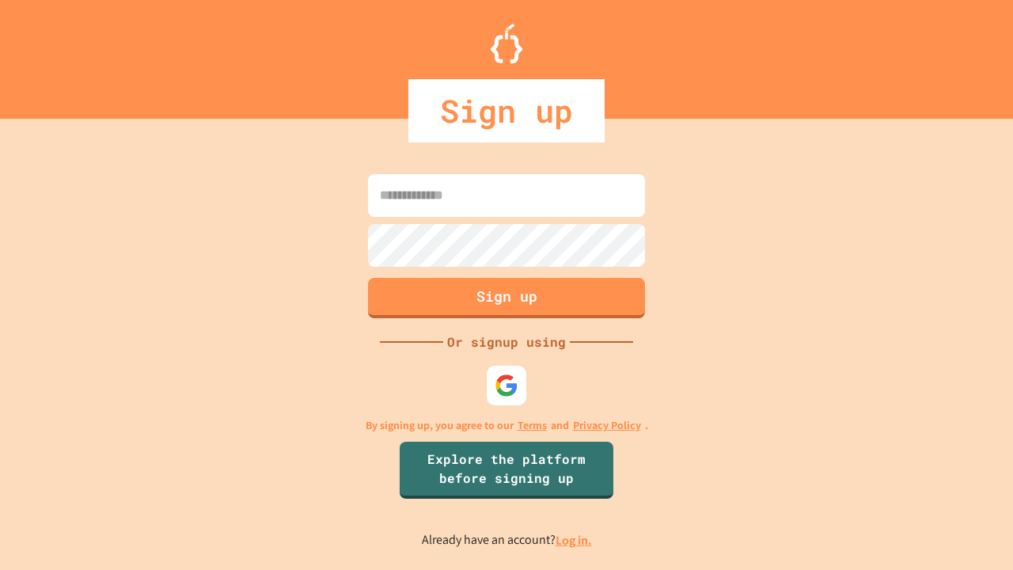 The height and width of the screenshot is (570, 1013). What do you see at coordinates (506, 44) in the screenshot?
I see `img: Logo.svg` at bounding box center [506, 44].